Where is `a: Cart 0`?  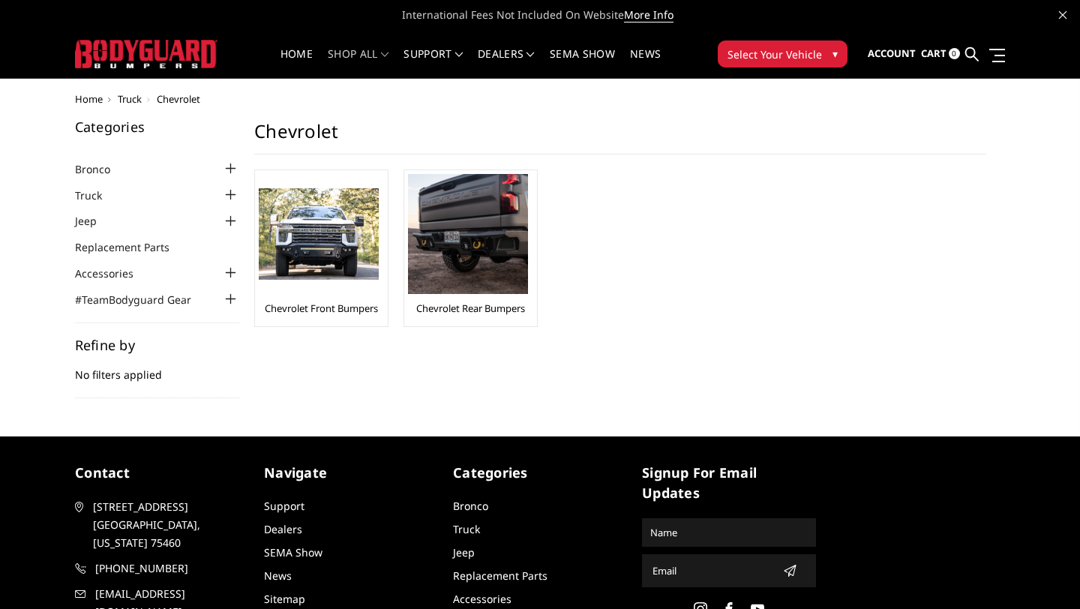
a: Cart 0 is located at coordinates (940, 54).